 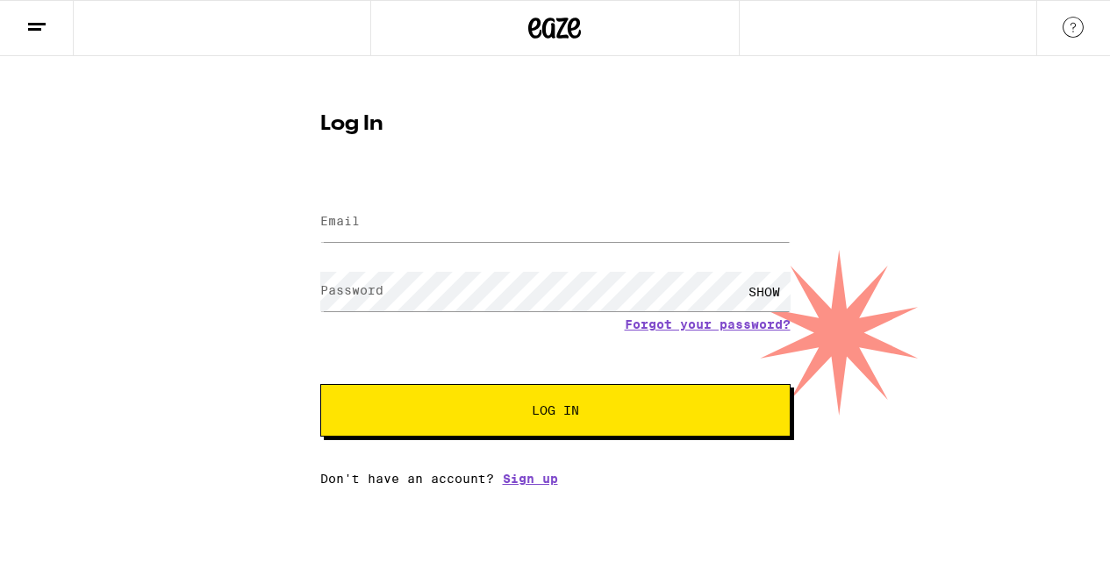 I want to click on input: Email, so click(x=555, y=222).